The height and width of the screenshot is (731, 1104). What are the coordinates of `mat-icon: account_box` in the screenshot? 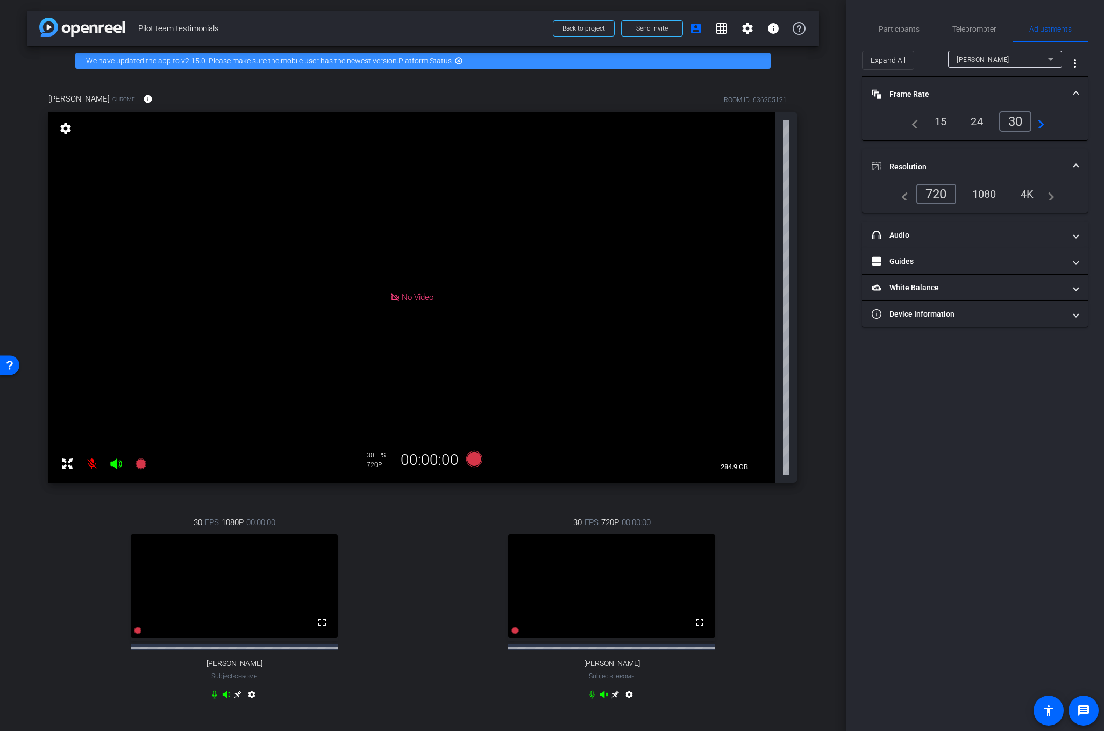 It's located at (696, 29).